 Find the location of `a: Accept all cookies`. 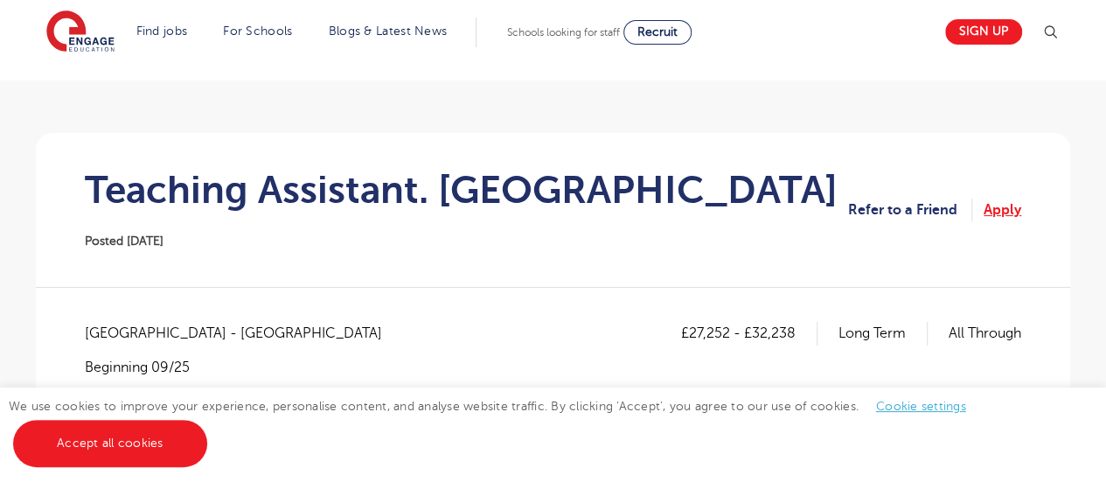

a: Accept all cookies is located at coordinates (110, 443).